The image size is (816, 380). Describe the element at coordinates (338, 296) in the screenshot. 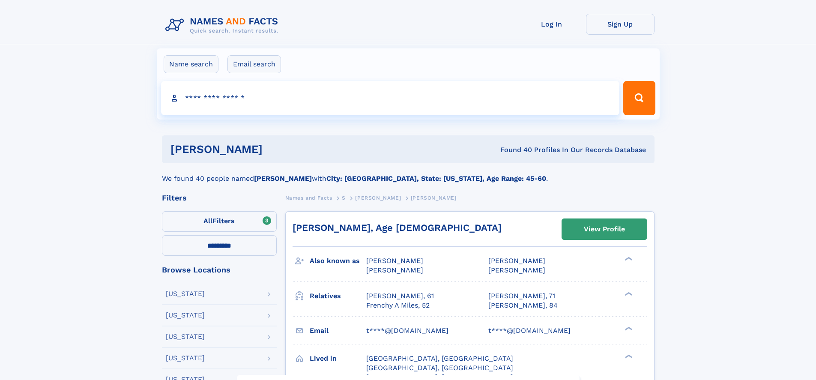

I see `h3: Relatives` at that location.